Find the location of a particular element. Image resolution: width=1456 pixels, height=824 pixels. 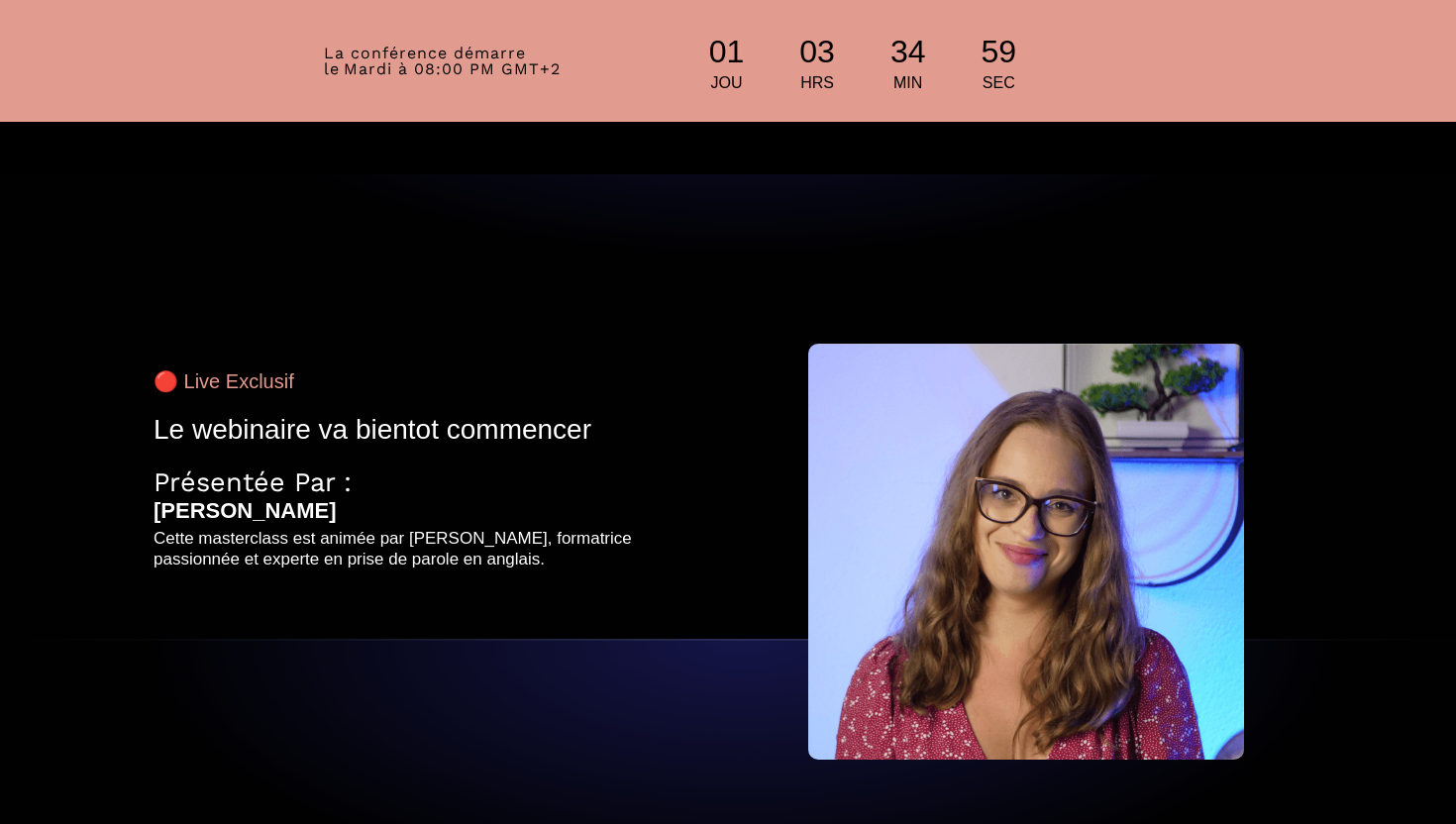

div: HRS is located at coordinates (817, 83).